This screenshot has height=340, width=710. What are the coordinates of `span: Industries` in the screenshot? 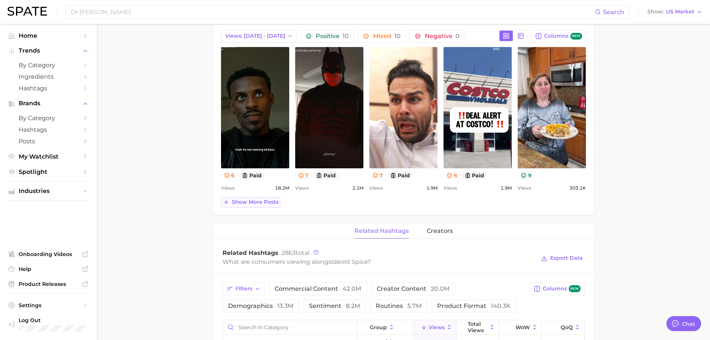 It's located at (48, 191).